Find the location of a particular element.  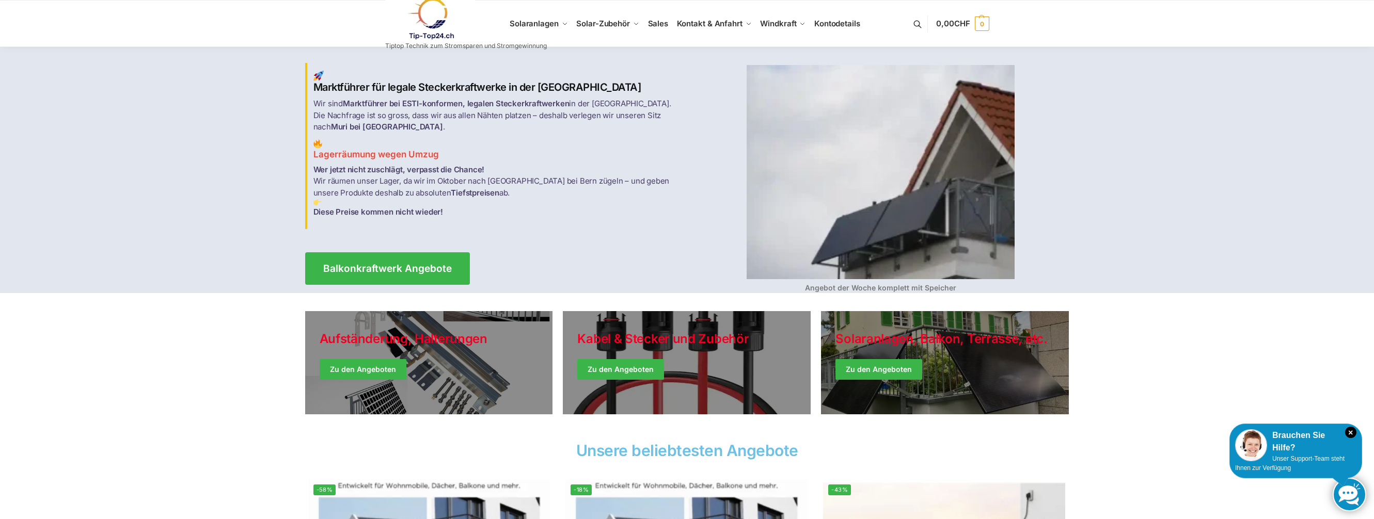

a: Sales is located at coordinates (658, 24).